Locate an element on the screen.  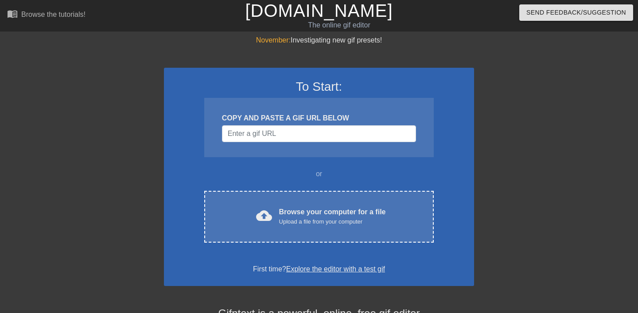
div: First time? is located at coordinates (319, 269).